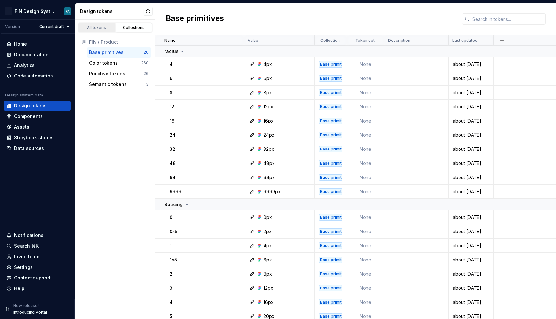  Describe the element at coordinates (37, 106) in the screenshot. I see `a: Design tokens` at that location.